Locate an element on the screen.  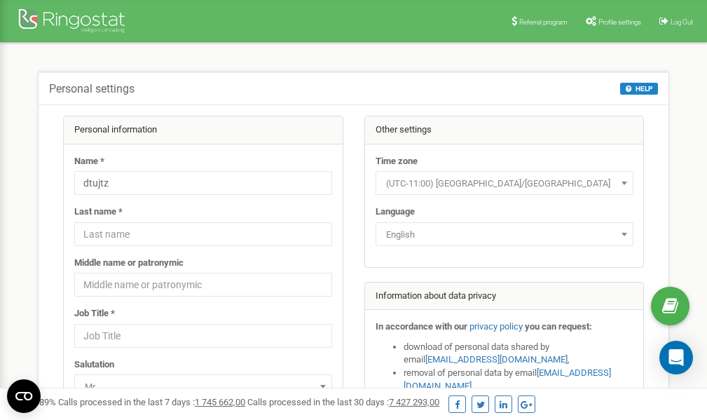
button: HELP is located at coordinates (639, 88).